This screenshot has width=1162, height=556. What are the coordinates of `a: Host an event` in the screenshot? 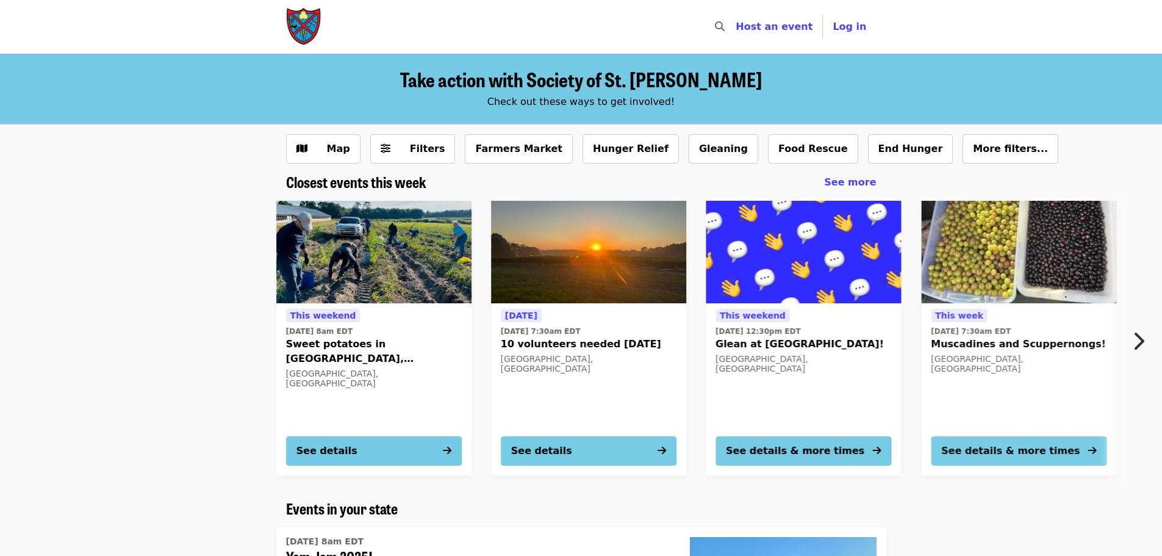 It's located at (774, 26).